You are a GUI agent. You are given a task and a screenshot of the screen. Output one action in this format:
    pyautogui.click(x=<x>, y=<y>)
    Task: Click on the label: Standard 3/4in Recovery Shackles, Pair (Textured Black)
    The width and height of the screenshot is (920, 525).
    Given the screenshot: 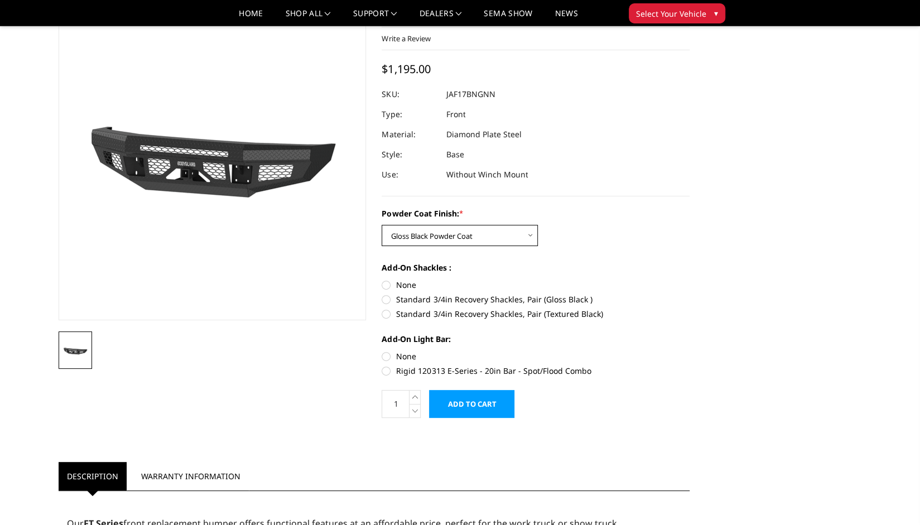 What is the action you would take?
    pyautogui.click(x=536, y=314)
    